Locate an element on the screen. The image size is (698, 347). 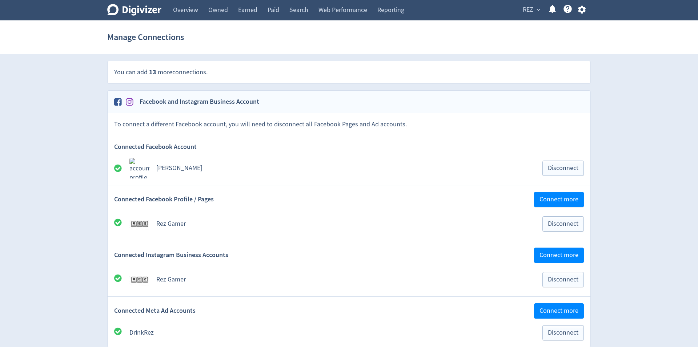
span: Connected Meta Ad Accounts is located at coordinates (155, 310).